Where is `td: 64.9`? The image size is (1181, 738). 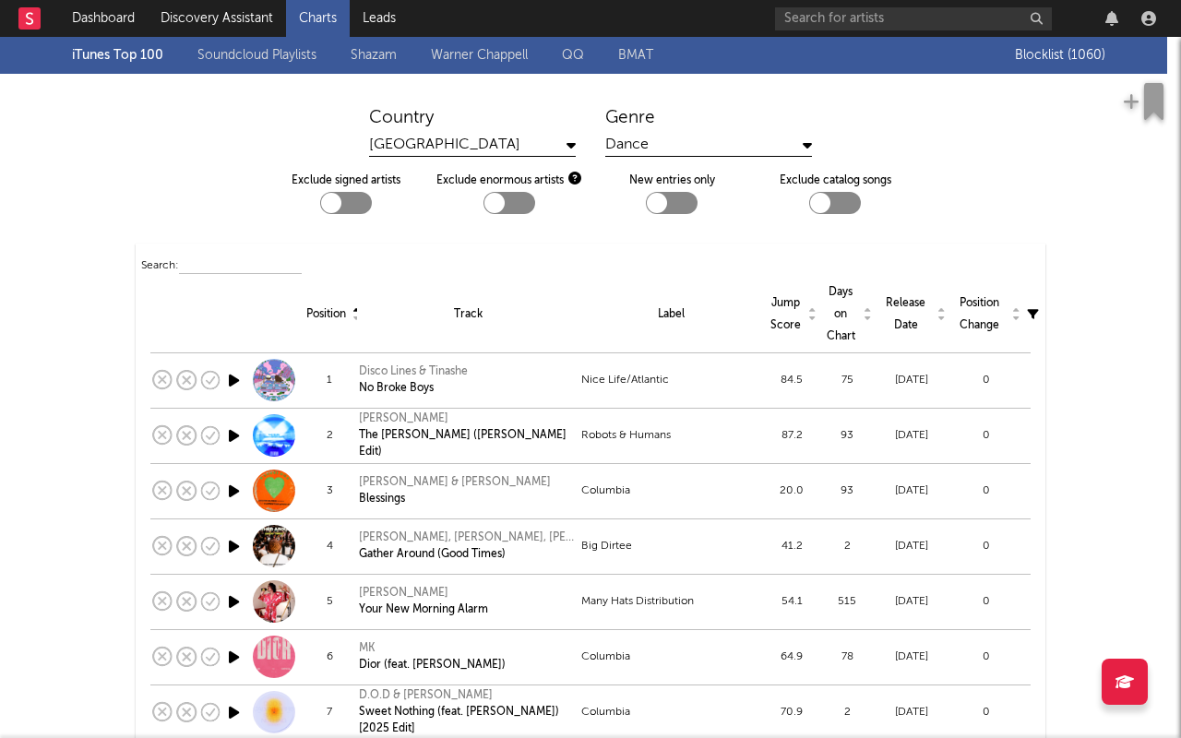 td: 64.9 is located at coordinates (792, 657).